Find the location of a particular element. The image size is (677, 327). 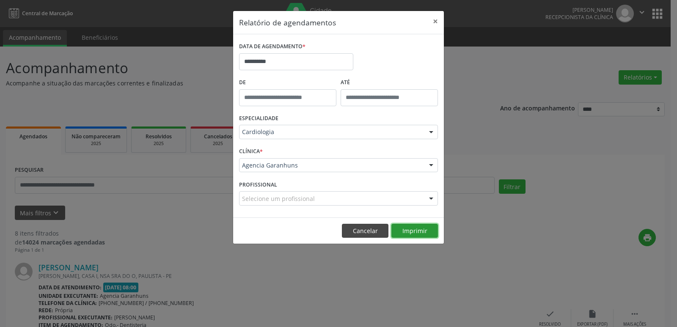

button: Close is located at coordinates (436, 21).